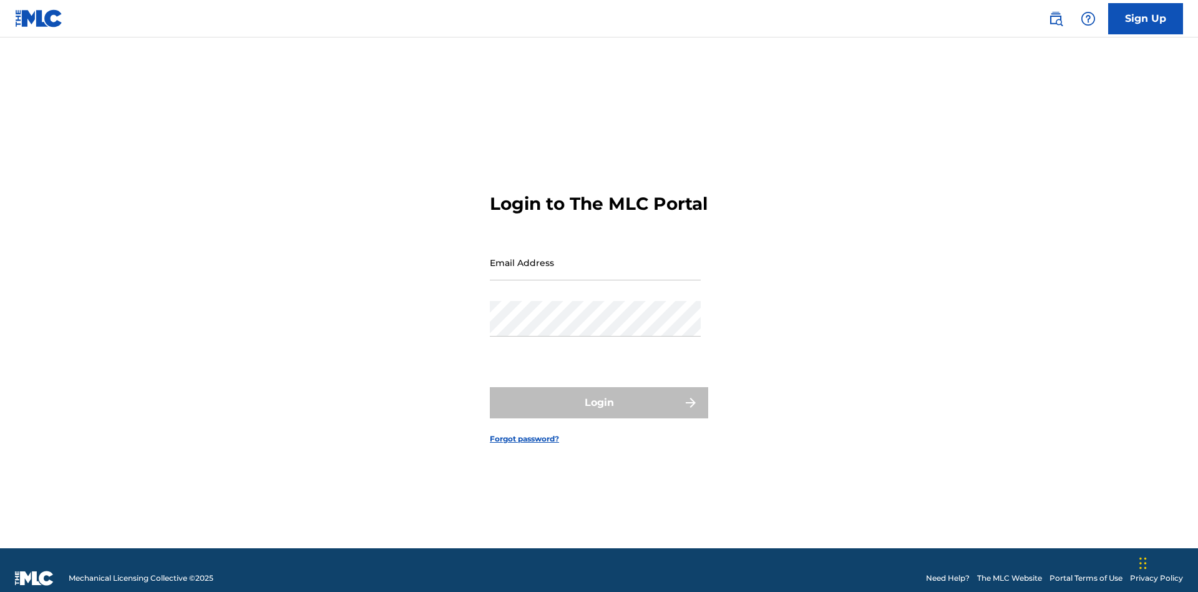  I want to click on h3: Login to The MLC Portal, so click(599, 203).